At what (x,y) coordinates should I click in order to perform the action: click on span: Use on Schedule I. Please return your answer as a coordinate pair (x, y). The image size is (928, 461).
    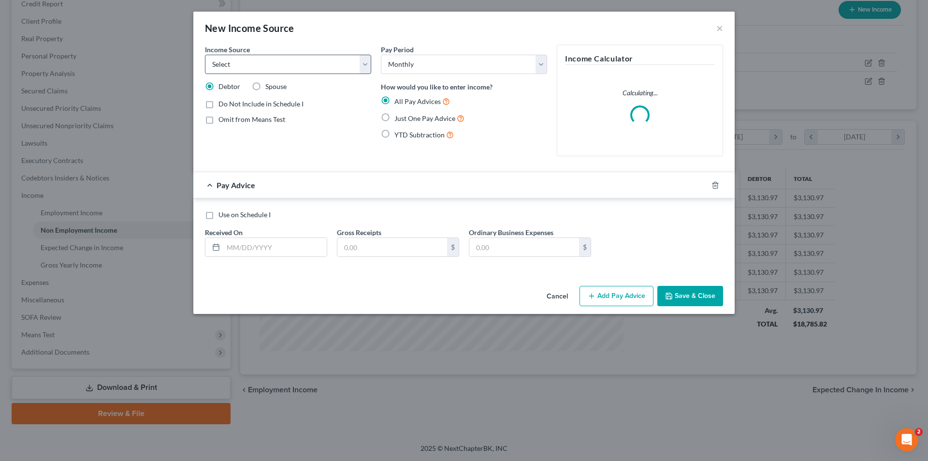
    Looking at the image, I should click on (245, 214).